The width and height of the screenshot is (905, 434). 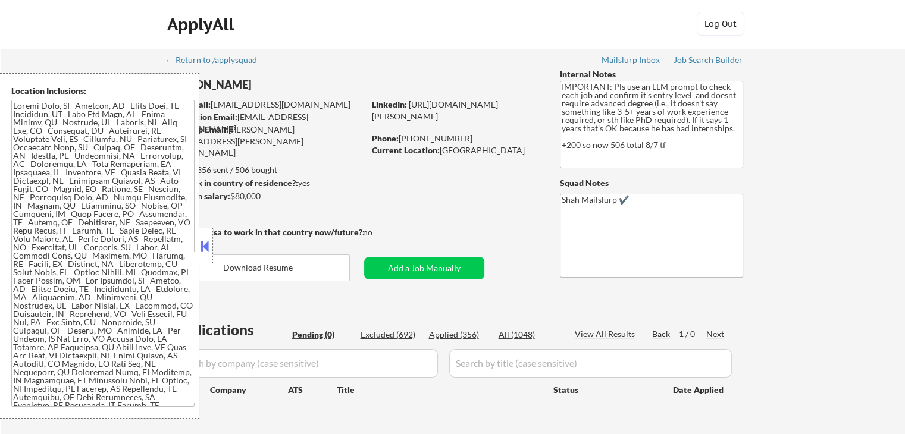 I want to click on div: Company, so click(x=249, y=390).